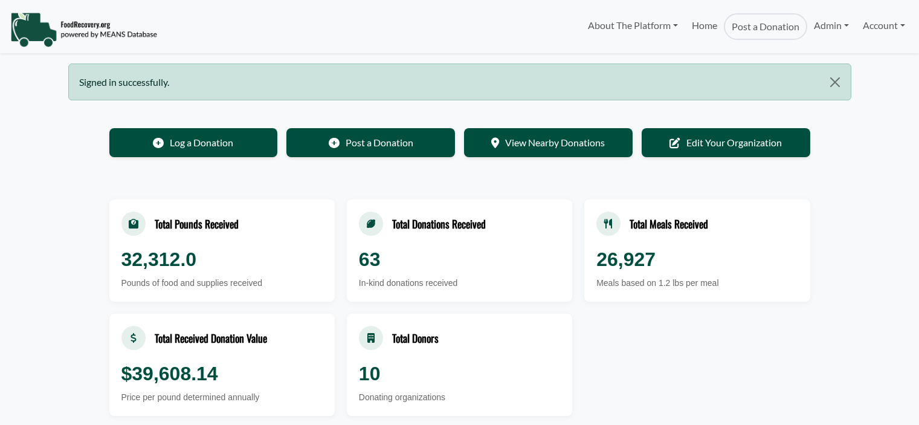 Image resolution: width=919 pixels, height=425 pixels. What do you see at coordinates (193, 143) in the screenshot?
I see `a: Log a Donation` at bounding box center [193, 143].